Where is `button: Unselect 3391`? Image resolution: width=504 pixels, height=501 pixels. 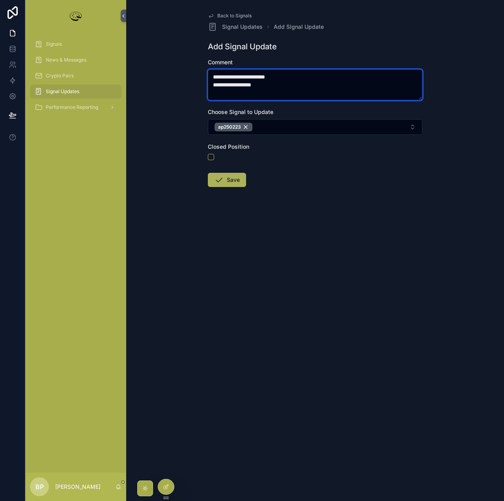 button: Unselect 3391 is located at coordinates (234, 127).